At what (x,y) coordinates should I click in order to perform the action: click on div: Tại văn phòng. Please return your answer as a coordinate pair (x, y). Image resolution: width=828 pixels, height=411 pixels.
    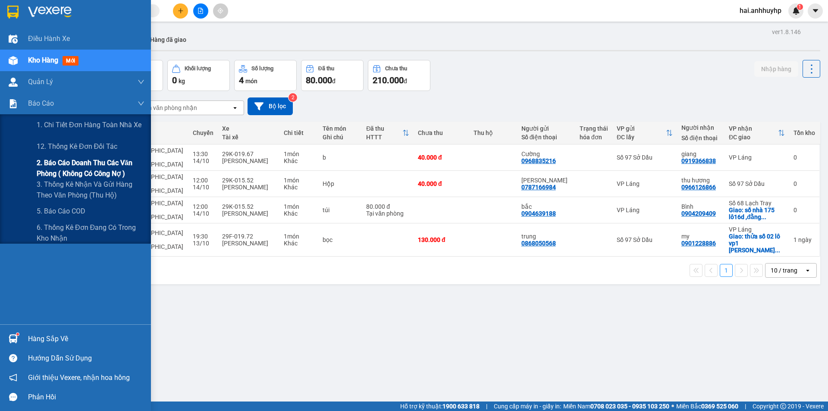
    Looking at the image, I should click on (388, 213).